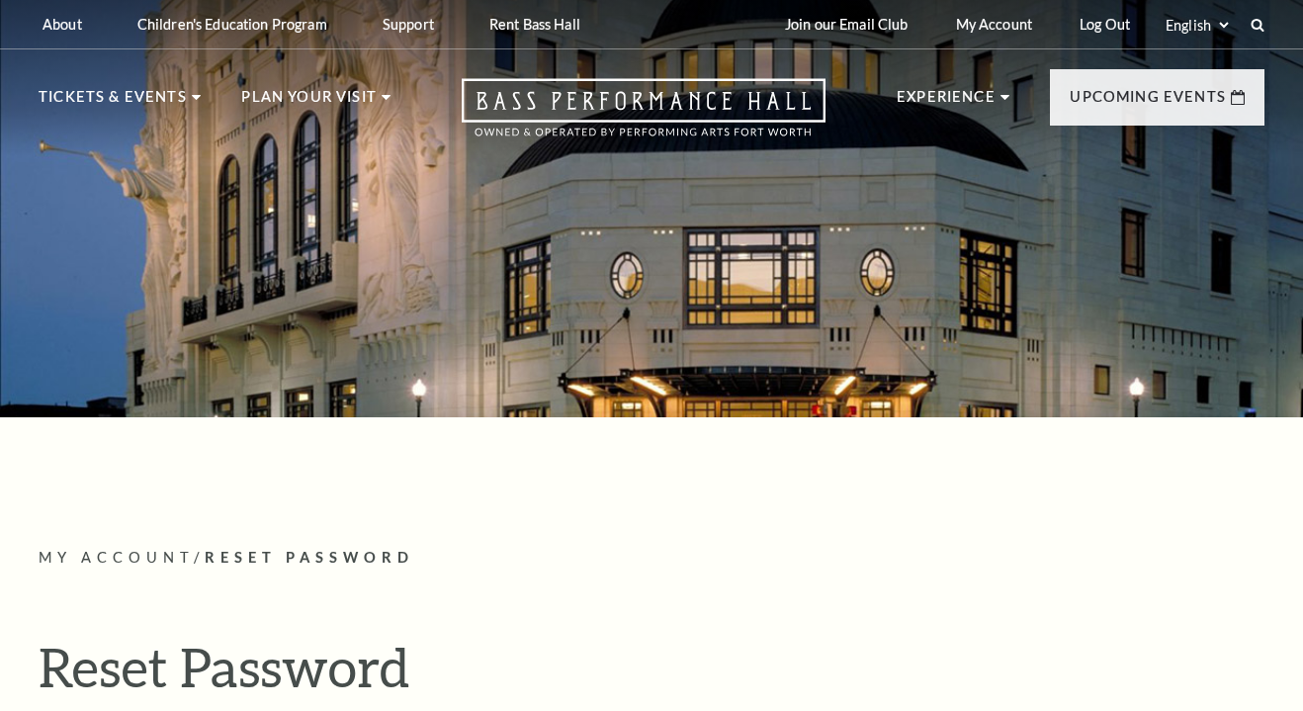 The width and height of the screenshot is (1303, 711). What do you see at coordinates (946, 103) in the screenshot?
I see `p: Experience` at bounding box center [946, 103].